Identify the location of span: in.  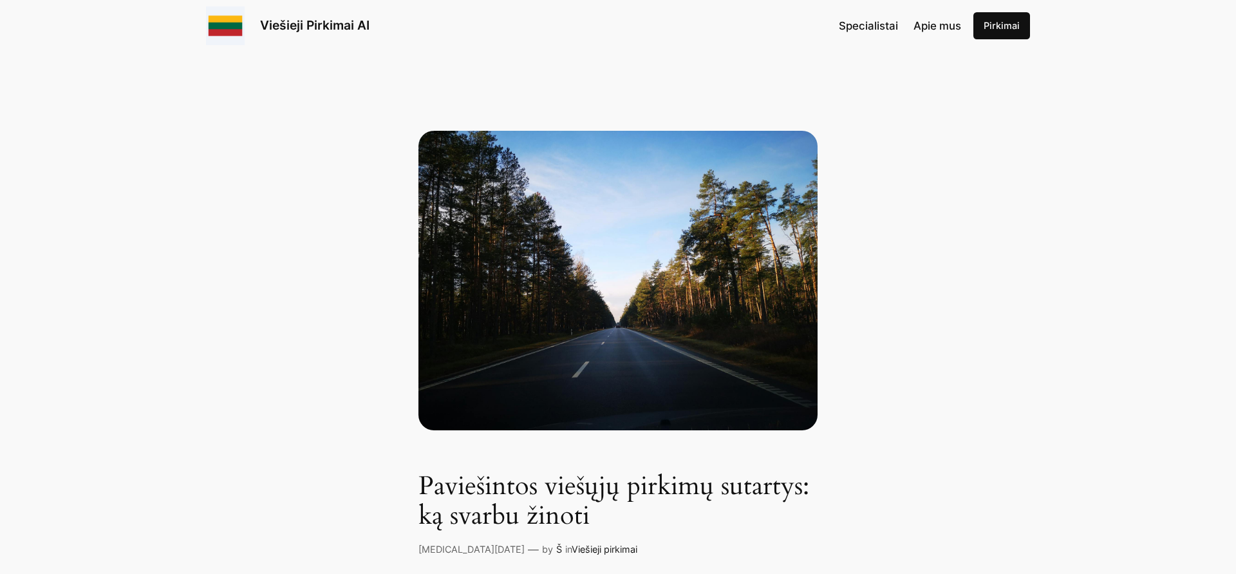
(568, 548).